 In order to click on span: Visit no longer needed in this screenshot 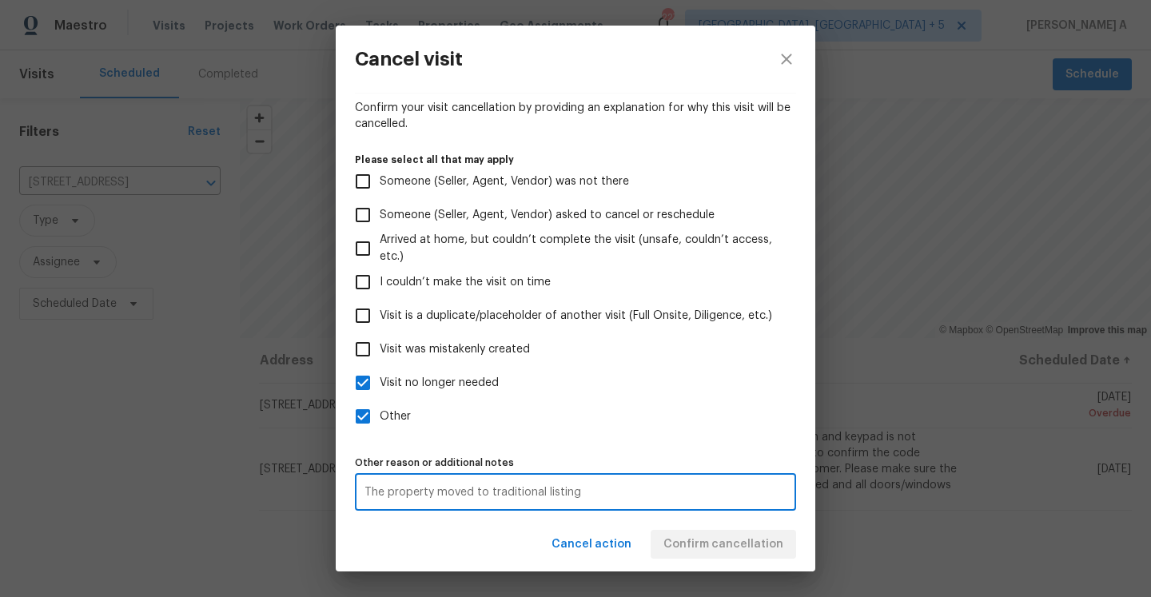, I will do `click(439, 383)`.